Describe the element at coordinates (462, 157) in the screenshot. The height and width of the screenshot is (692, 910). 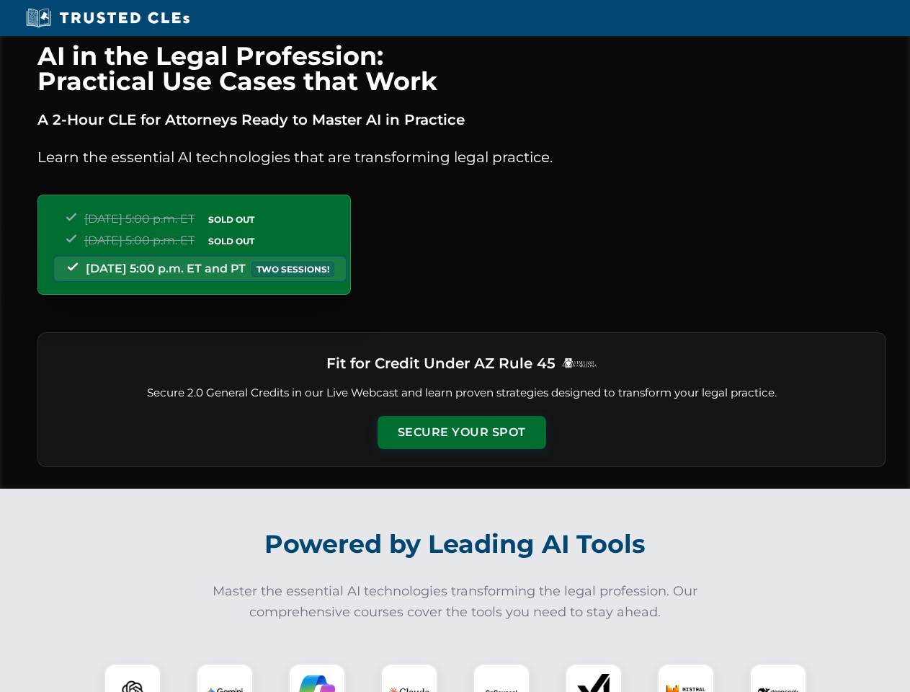
I see `p: Learn the essential AI technologies that are transforming legal practice.` at that location.